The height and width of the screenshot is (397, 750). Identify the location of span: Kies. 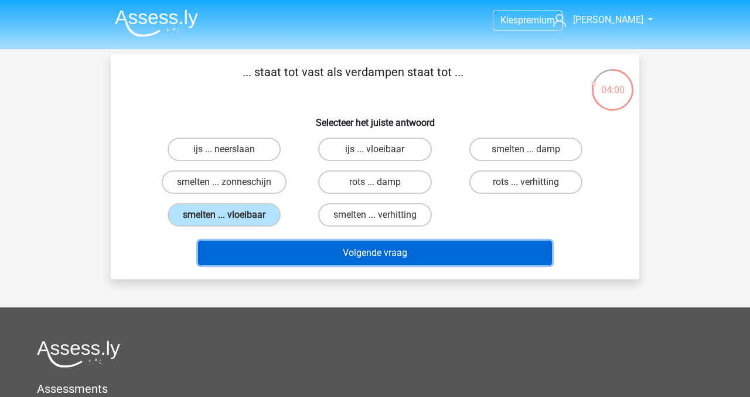
(509, 20).